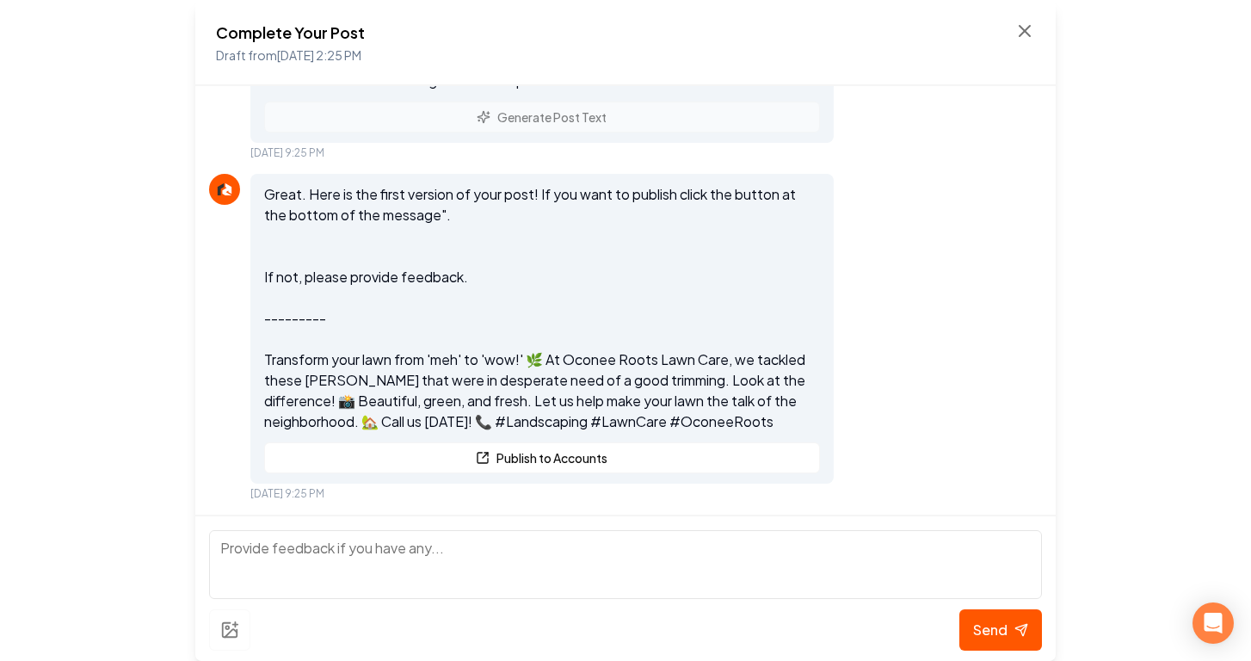 Image resolution: width=1251 pixels, height=661 pixels. I want to click on div: Open Intercom Messenger, so click(1213, 623).